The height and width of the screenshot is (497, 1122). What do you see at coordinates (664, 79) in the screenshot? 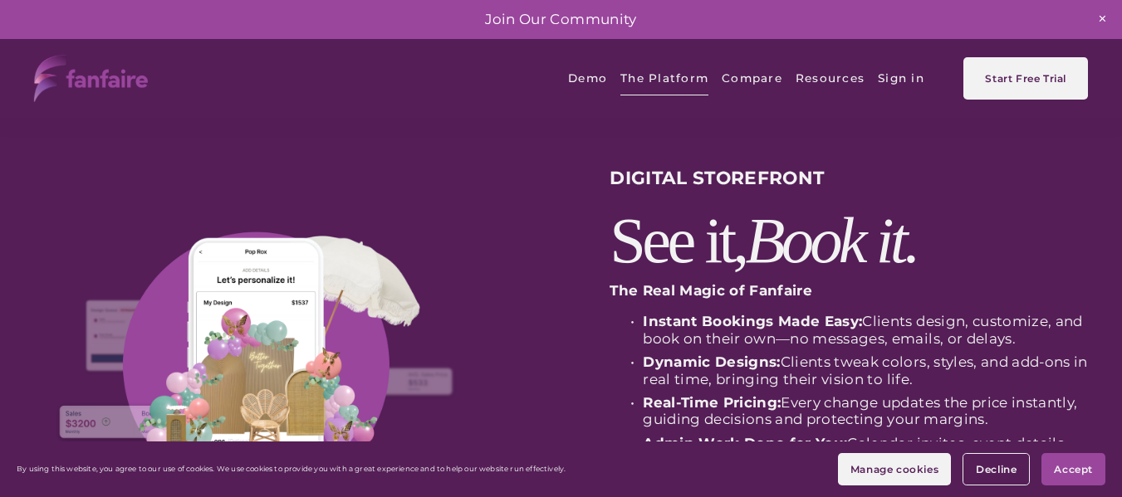
I see `span: The Platform` at bounding box center [664, 79].